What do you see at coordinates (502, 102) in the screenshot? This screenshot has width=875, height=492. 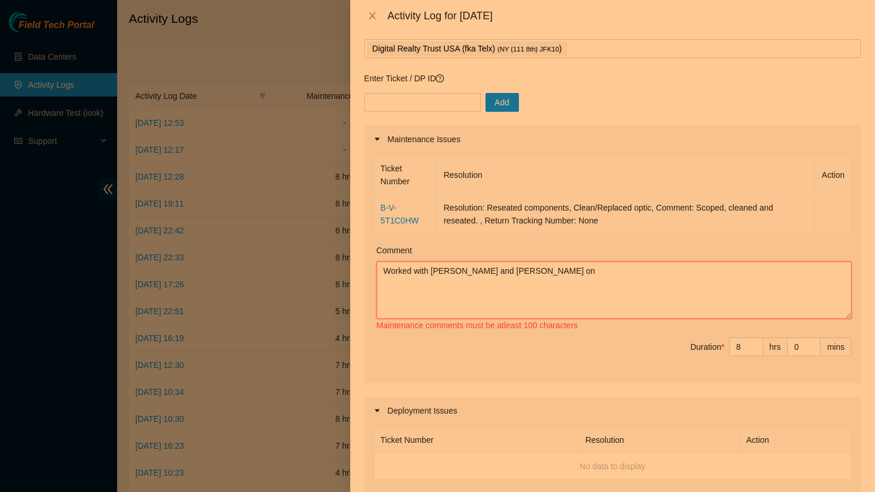 I see `button: Add` at bounding box center [502, 102].